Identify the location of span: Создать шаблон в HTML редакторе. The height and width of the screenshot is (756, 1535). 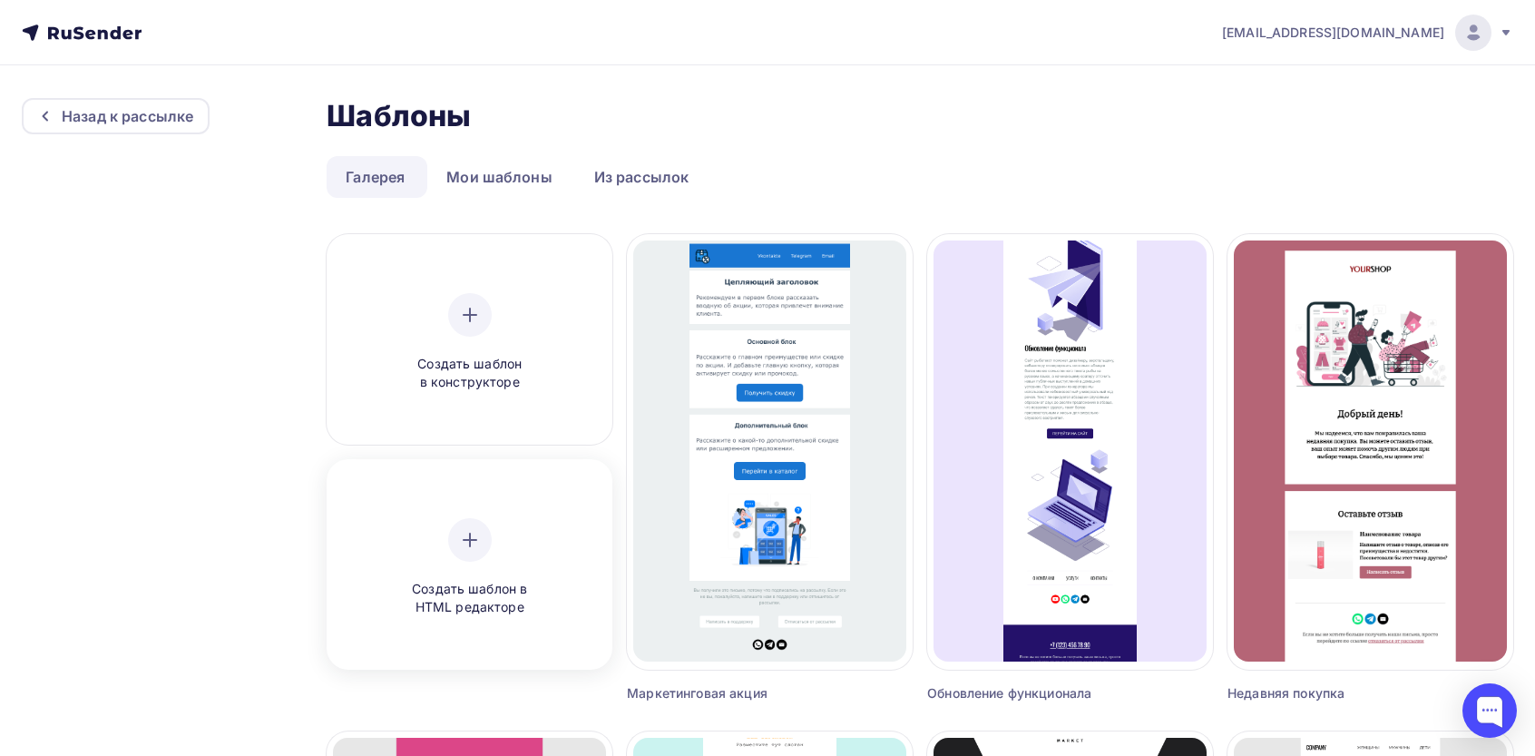
(470, 598).